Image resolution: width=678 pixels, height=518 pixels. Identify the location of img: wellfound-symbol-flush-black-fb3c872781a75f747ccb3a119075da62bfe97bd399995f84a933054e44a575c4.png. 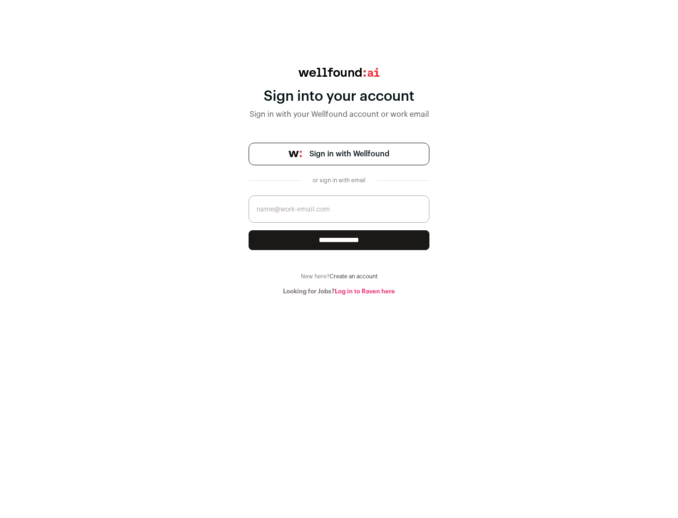
(295, 154).